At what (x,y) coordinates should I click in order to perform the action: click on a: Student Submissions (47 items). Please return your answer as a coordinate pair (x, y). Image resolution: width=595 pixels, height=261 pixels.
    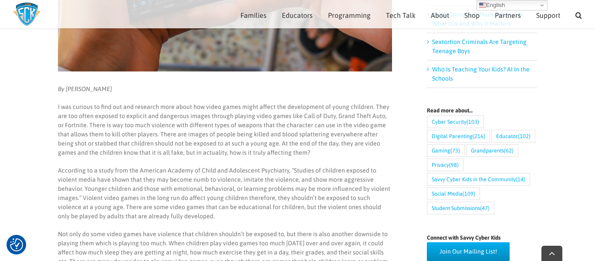
    Looking at the image, I should click on (460, 208).